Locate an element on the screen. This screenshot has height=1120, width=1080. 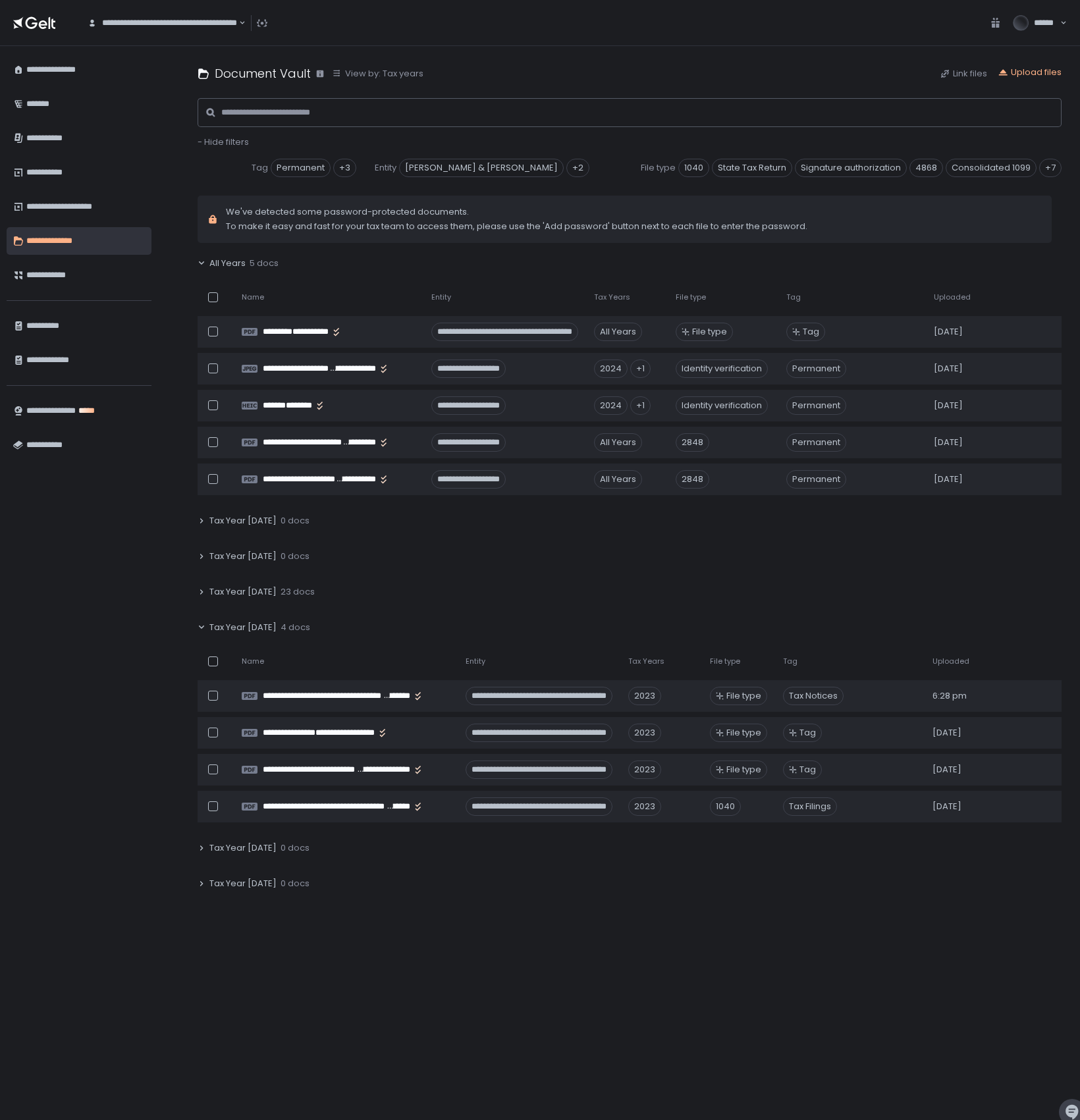
div: View by: Tax years is located at coordinates (377, 74).